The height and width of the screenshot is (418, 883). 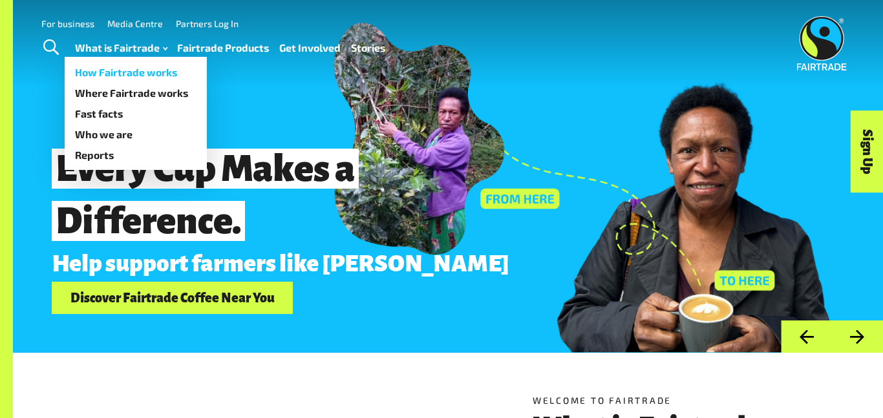 What do you see at coordinates (857, 337) in the screenshot?
I see `button: Next` at bounding box center [857, 337].